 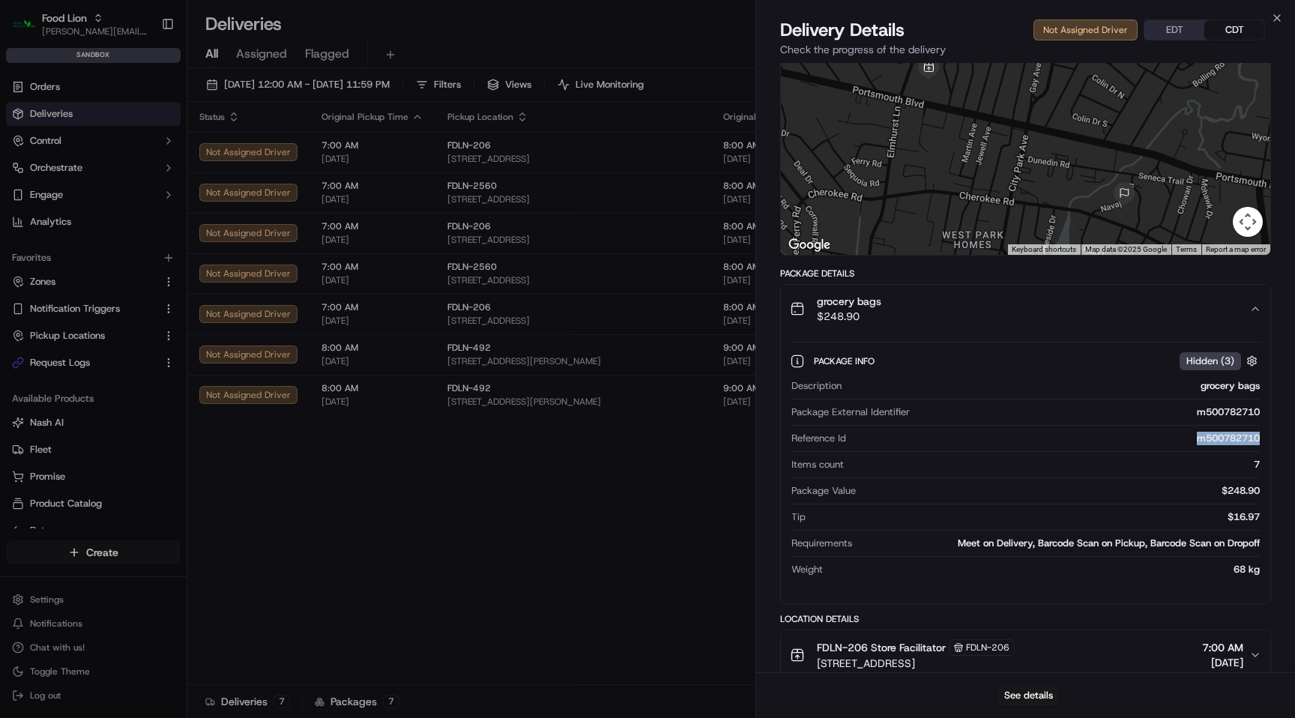 What do you see at coordinates (1054, 386) in the screenshot?
I see `div: grocery bags` at bounding box center [1054, 386].